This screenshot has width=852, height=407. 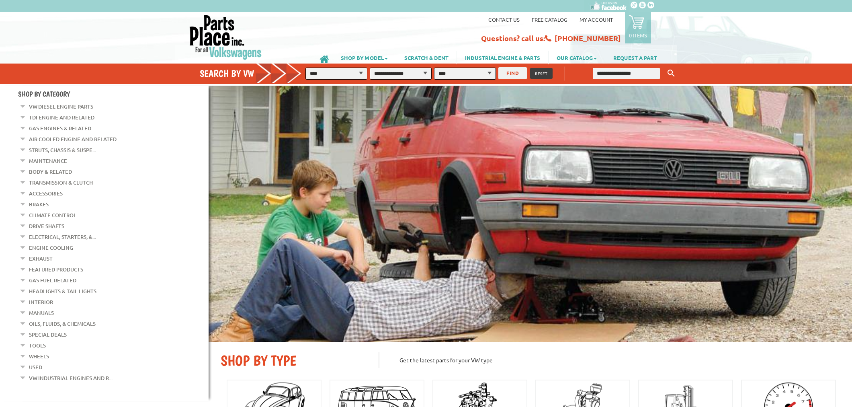 I want to click on a: Struts, Chassis & Suspe..., so click(x=62, y=150).